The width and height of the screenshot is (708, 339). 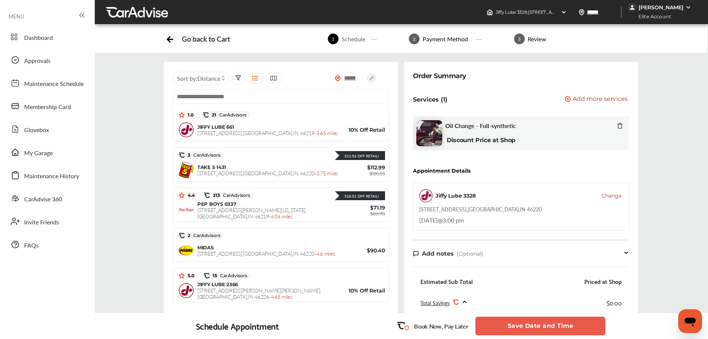 What do you see at coordinates (186, 250) in the screenshot?
I see `img: Midas+Logo_RGB.png` at bounding box center [186, 250].